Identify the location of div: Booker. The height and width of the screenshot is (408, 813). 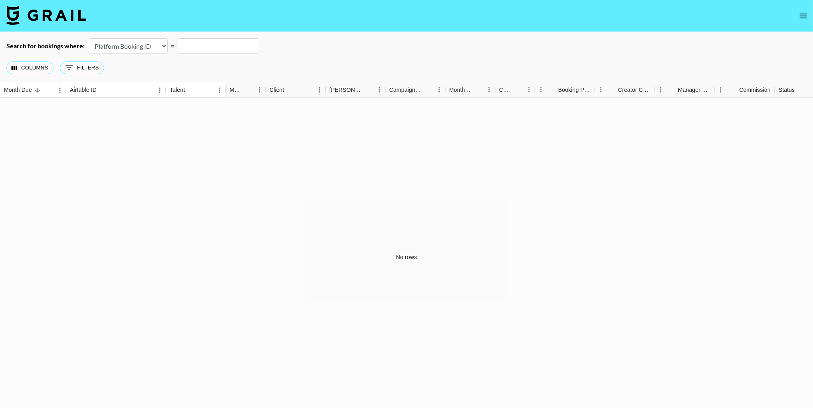
(355, 90).